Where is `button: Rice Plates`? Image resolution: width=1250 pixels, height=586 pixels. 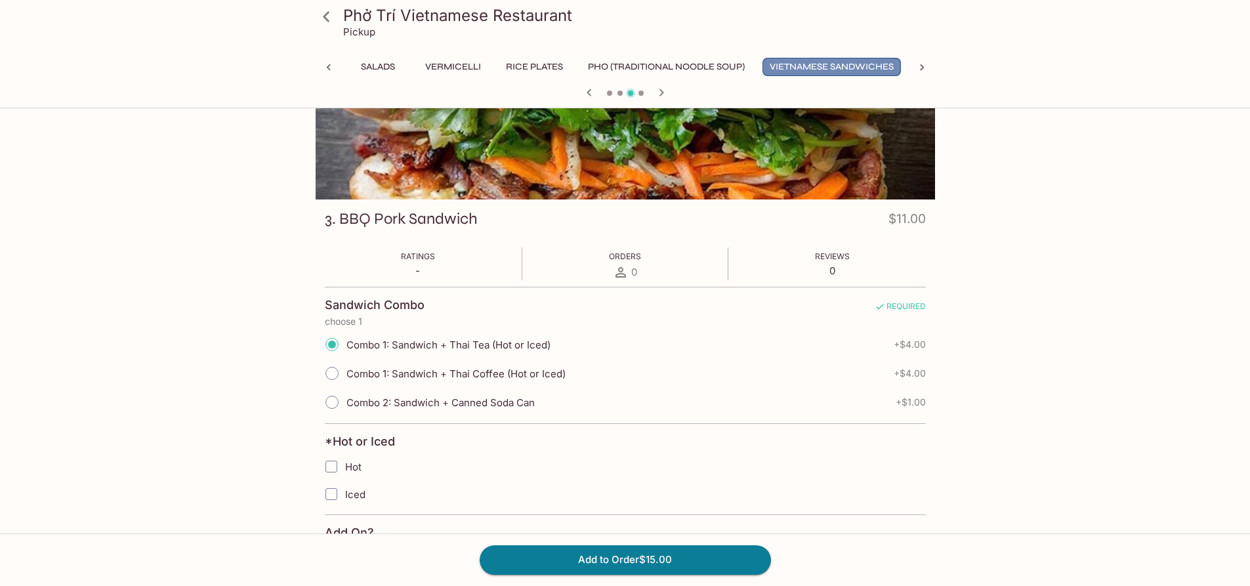
button: Rice Plates is located at coordinates (534, 67).